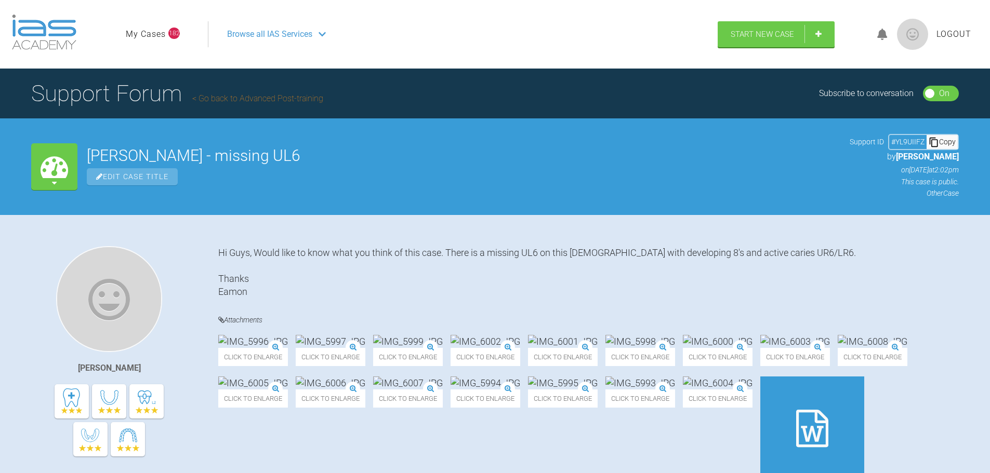 This screenshot has width=990, height=473. Describe the element at coordinates (132, 177) in the screenshot. I see `span: Edit Case Title` at that location.